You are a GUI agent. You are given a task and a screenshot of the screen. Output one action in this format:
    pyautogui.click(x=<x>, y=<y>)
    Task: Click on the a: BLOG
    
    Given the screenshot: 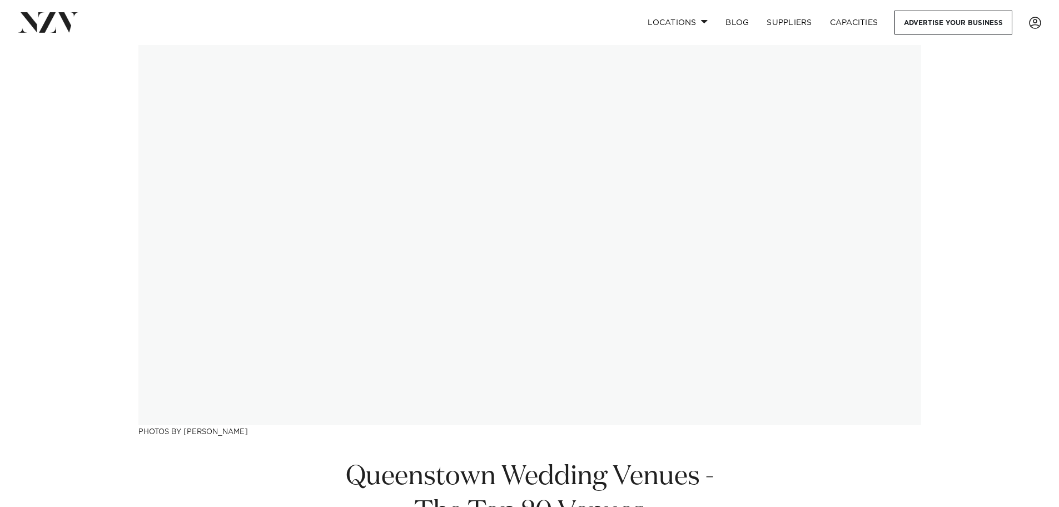 What is the action you would take?
    pyautogui.click(x=737, y=22)
    